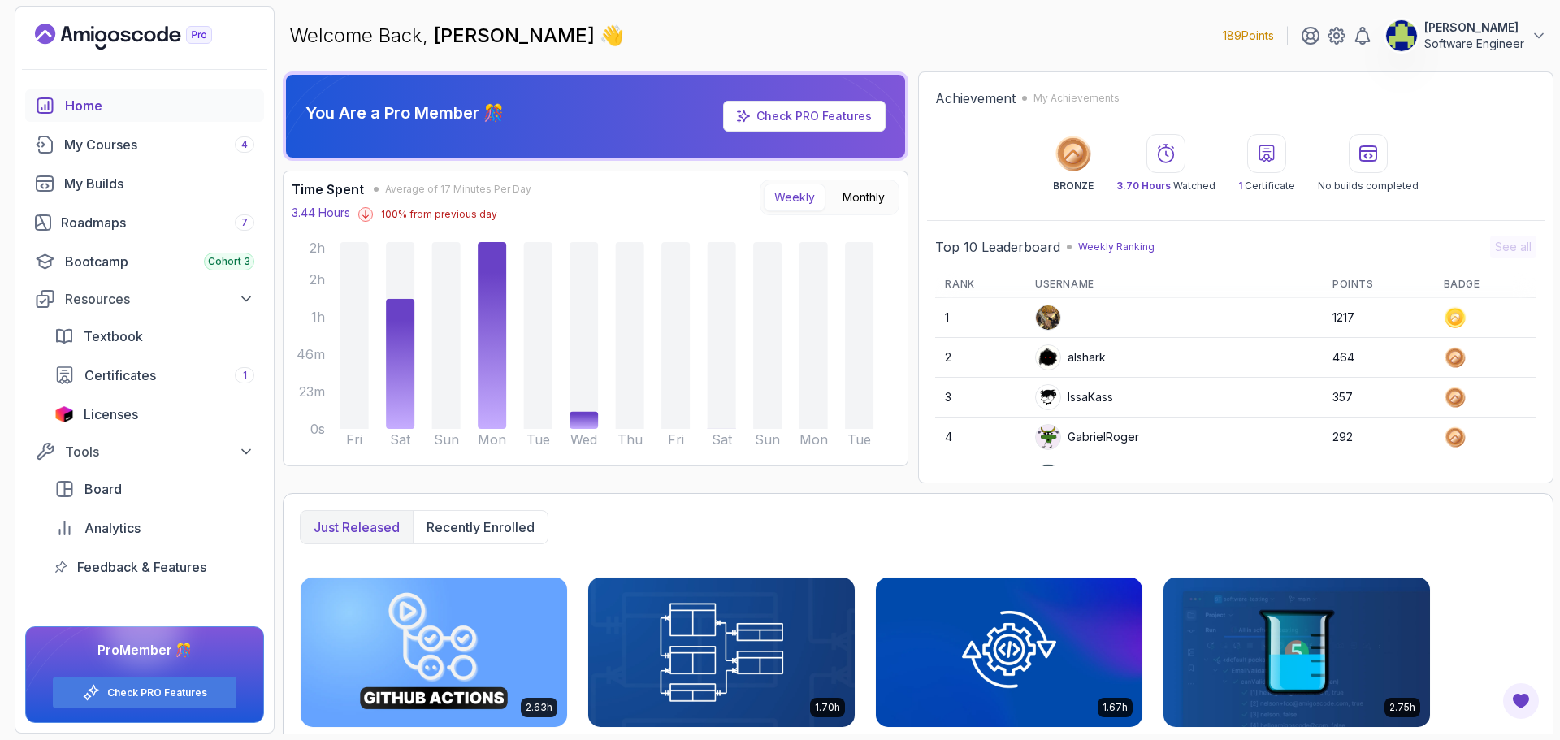 The image size is (1560, 740). What do you see at coordinates (480, 527) in the screenshot?
I see `p: Recently enrolled` at bounding box center [480, 527].